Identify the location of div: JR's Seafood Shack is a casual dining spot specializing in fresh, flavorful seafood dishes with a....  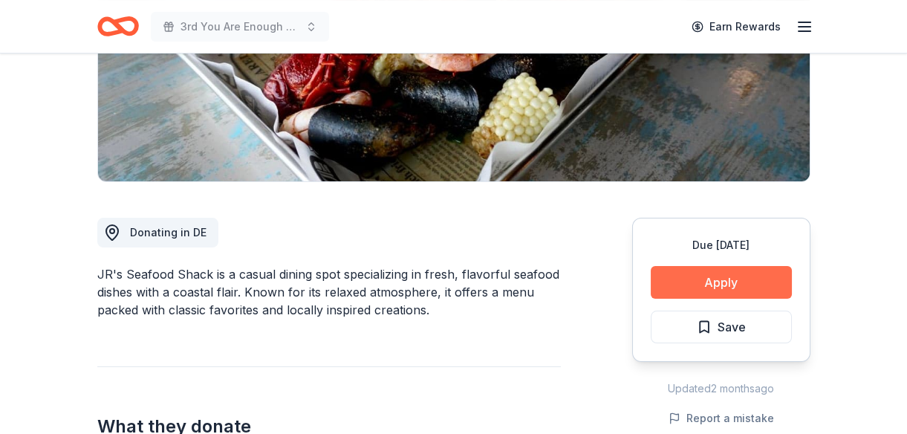
(329, 292).